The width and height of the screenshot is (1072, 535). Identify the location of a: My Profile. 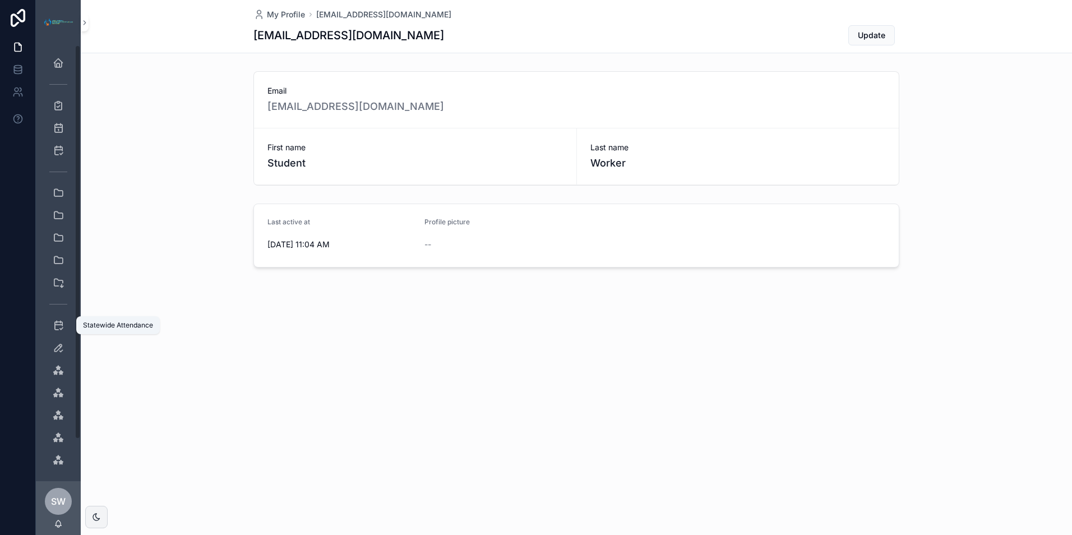
(279, 15).